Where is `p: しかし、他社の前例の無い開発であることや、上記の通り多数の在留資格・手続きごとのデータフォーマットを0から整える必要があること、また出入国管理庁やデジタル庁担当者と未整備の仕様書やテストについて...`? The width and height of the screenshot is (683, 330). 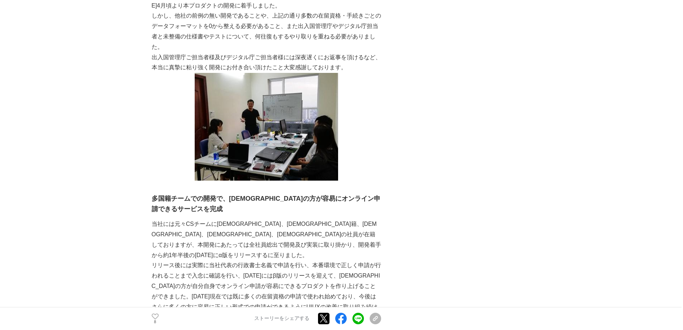
p: しかし、他社の前例の無い開発であることや、上記の通り多数の在留資格・手続きごとのデータフォーマットを0から整える必要があること、また出入国管理庁やデジタル庁担当者と未整備の仕様書やテストについて... is located at coordinates (266, 31).